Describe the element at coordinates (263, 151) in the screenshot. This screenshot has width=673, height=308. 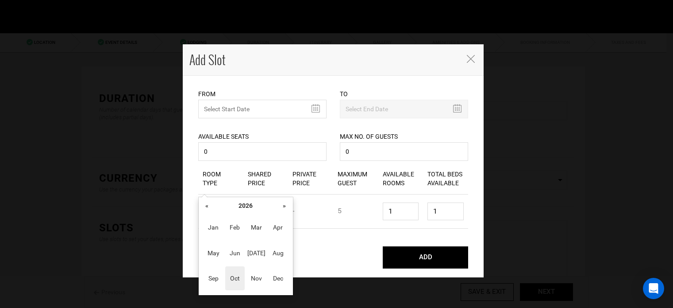
I see `input: Available Seats` at that location.